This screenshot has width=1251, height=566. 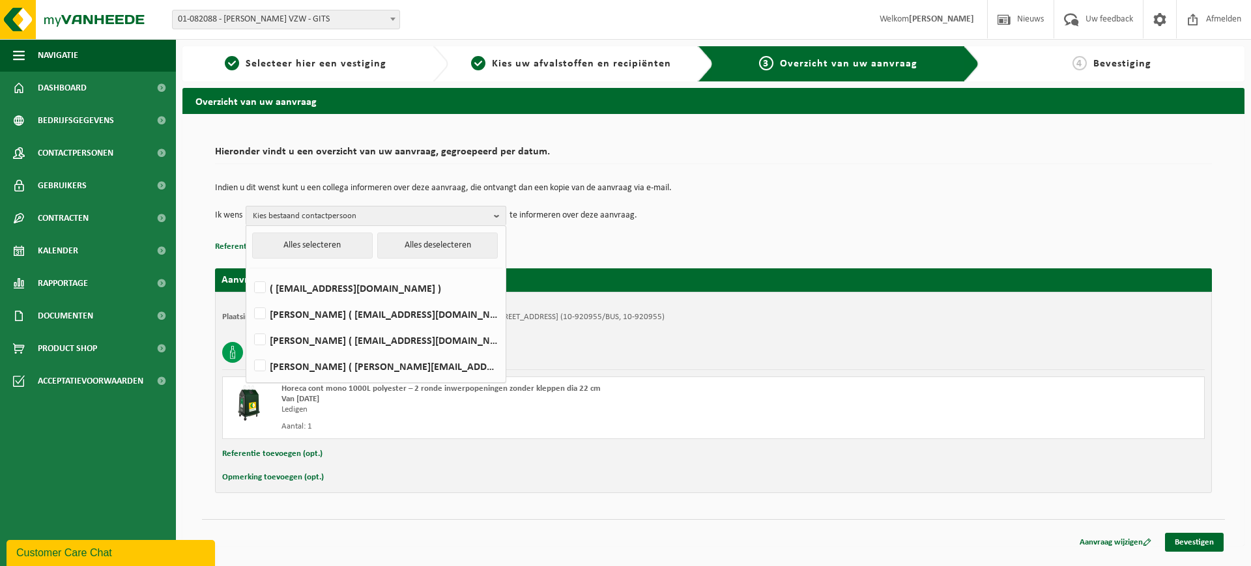 What do you see at coordinates (316, 64) in the screenshot?
I see `span: Selecteer hier een vestiging` at bounding box center [316, 64].